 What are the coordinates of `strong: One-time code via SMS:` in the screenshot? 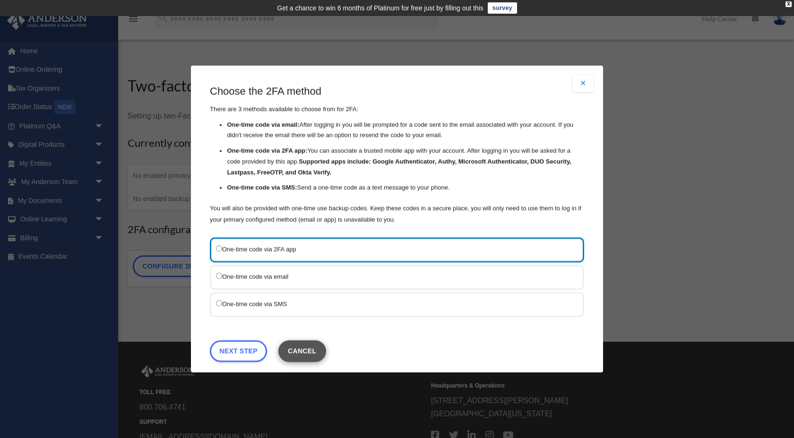 It's located at (262, 188).